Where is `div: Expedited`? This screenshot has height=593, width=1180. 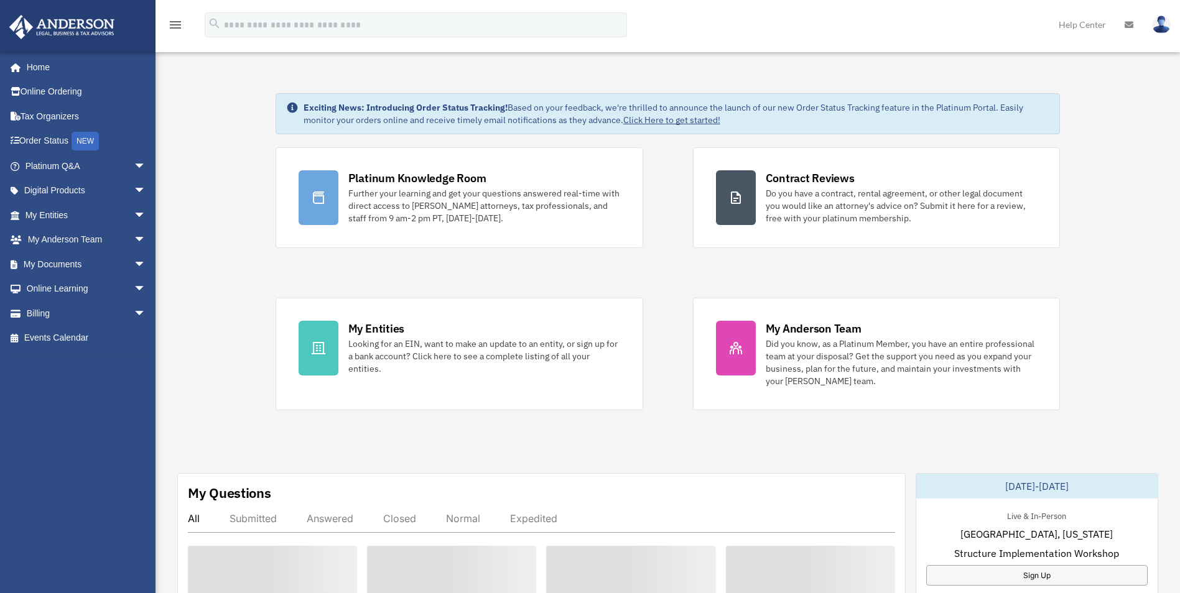
div: Expedited is located at coordinates (534, 519).